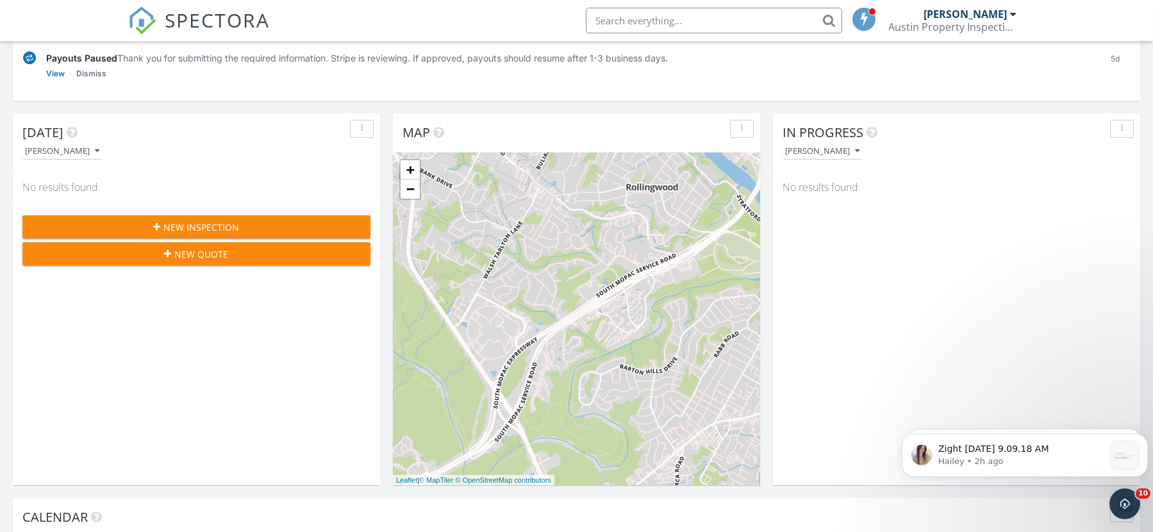 The height and width of the screenshot is (532, 1153). Describe the element at coordinates (196, 227) in the screenshot. I see `button: New Inspection` at that location.